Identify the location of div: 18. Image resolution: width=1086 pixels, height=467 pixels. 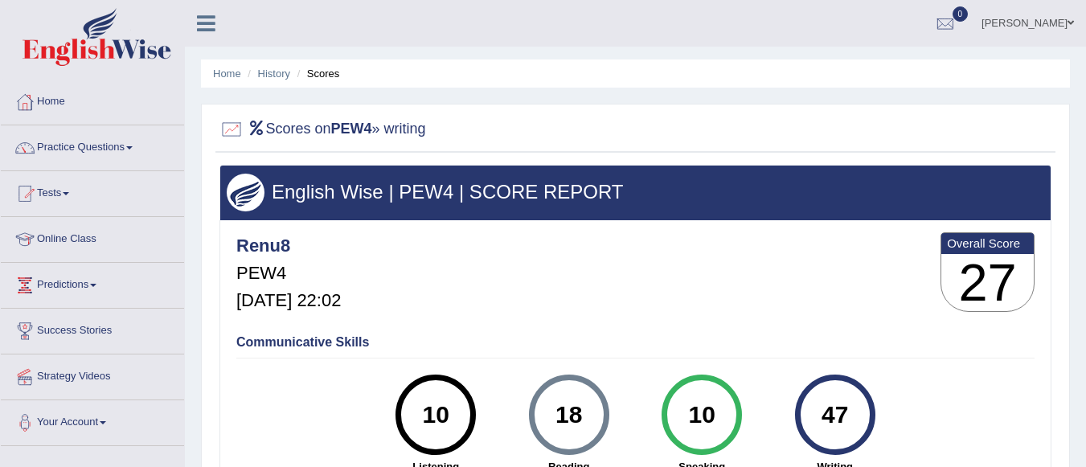
(568, 415).